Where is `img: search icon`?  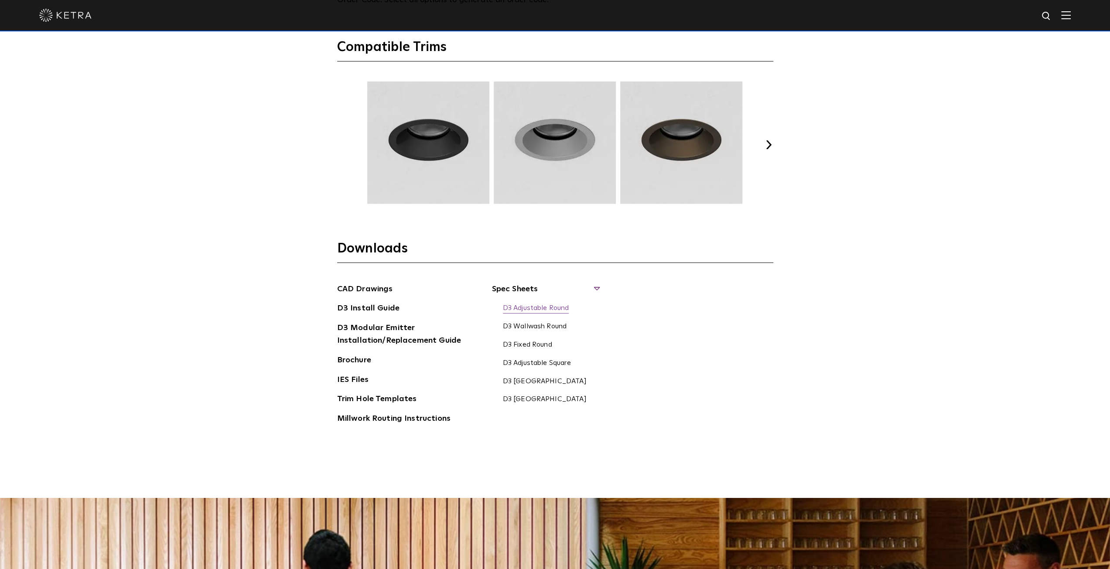
img: search icon is located at coordinates (1046, 16).